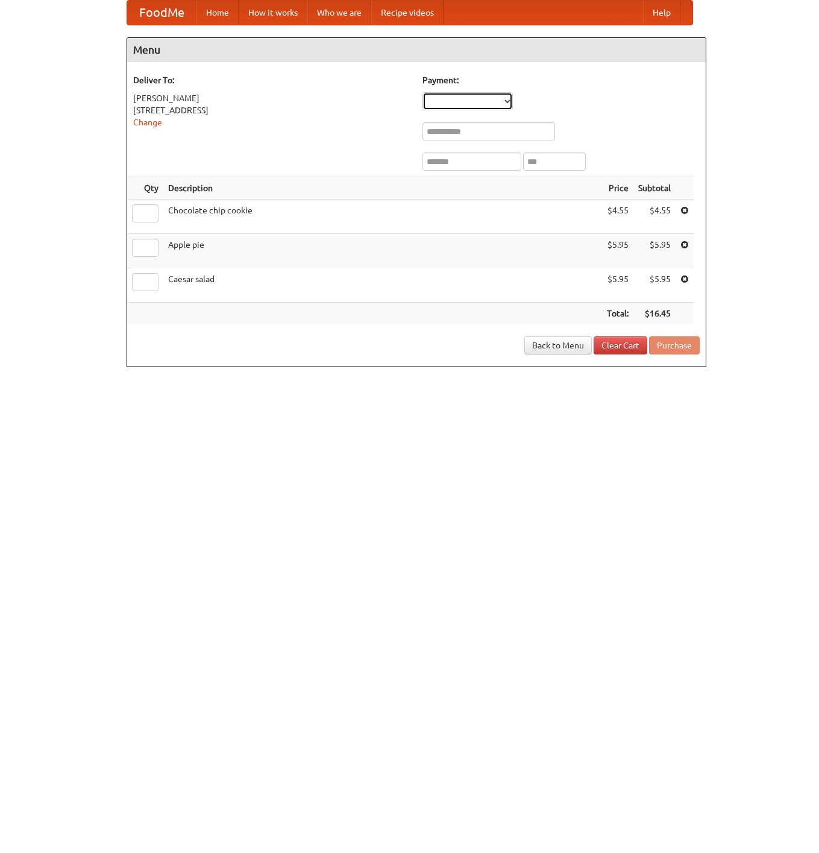  I want to click on th: $16.45, so click(654, 313).